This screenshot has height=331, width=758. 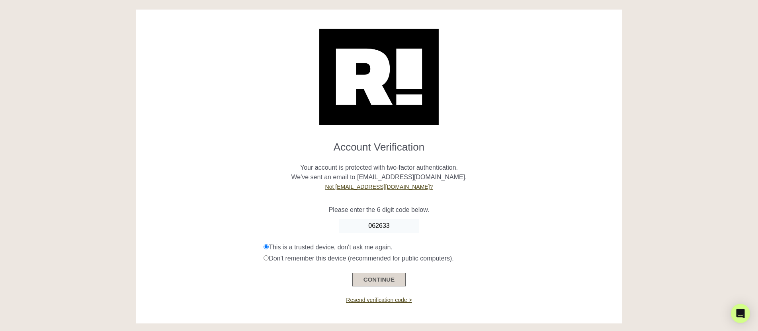 I want to click on a: Resend verification code >, so click(x=379, y=300).